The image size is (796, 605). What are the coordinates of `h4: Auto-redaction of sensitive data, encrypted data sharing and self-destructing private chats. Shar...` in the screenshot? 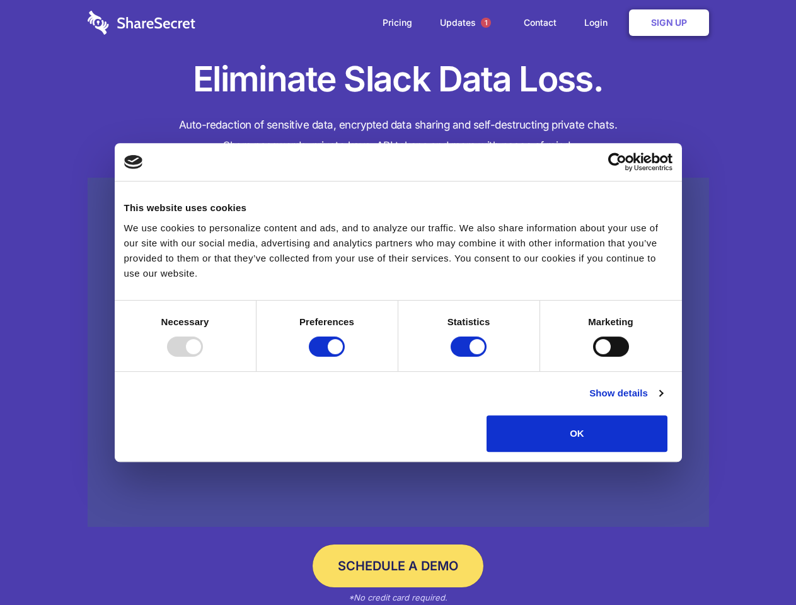 It's located at (399, 136).